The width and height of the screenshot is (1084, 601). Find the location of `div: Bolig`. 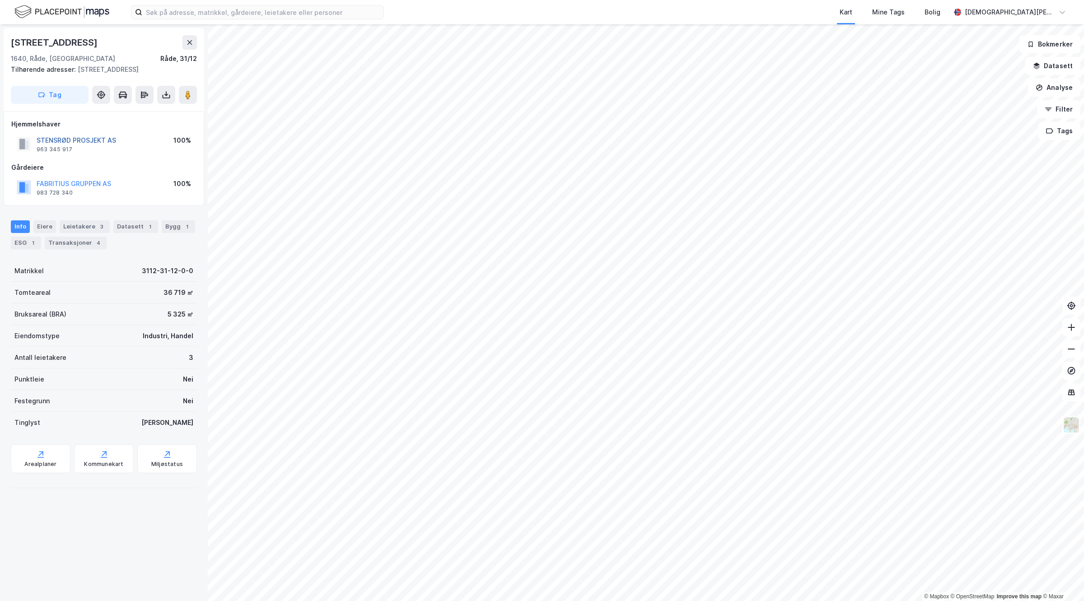

div: Bolig is located at coordinates (932, 12).